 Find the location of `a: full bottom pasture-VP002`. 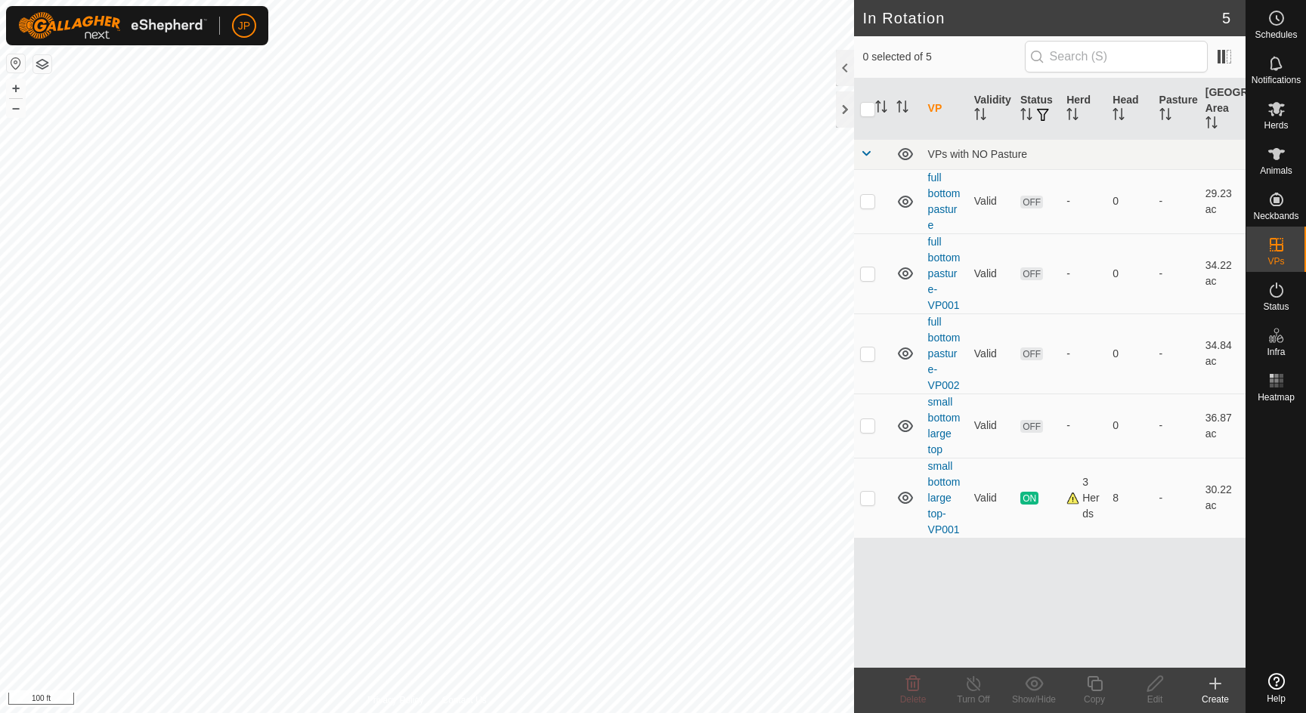

a: full bottom pasture-VP002 is located at coordinates (944, 354).